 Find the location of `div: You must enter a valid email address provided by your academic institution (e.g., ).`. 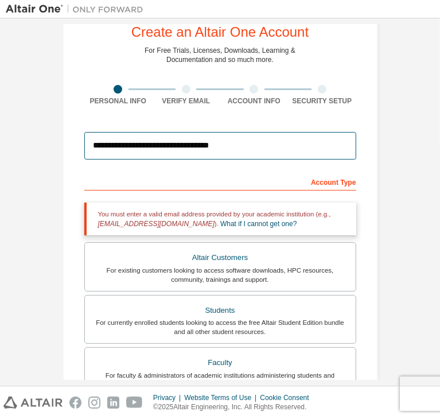

div: You must enter a valid email address provided by your academic institution (e.g., ). is located at coordinates (220, 219).